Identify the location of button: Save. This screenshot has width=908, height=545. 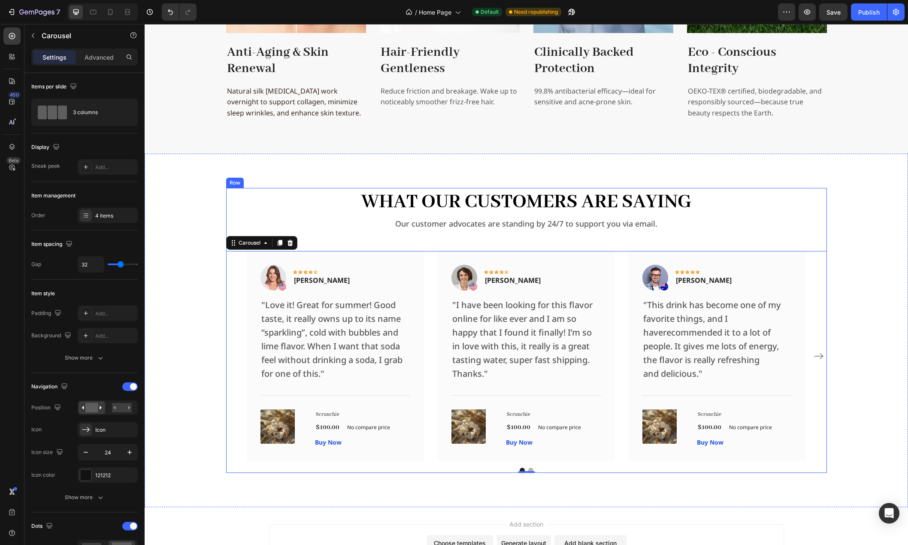
(833, 12).